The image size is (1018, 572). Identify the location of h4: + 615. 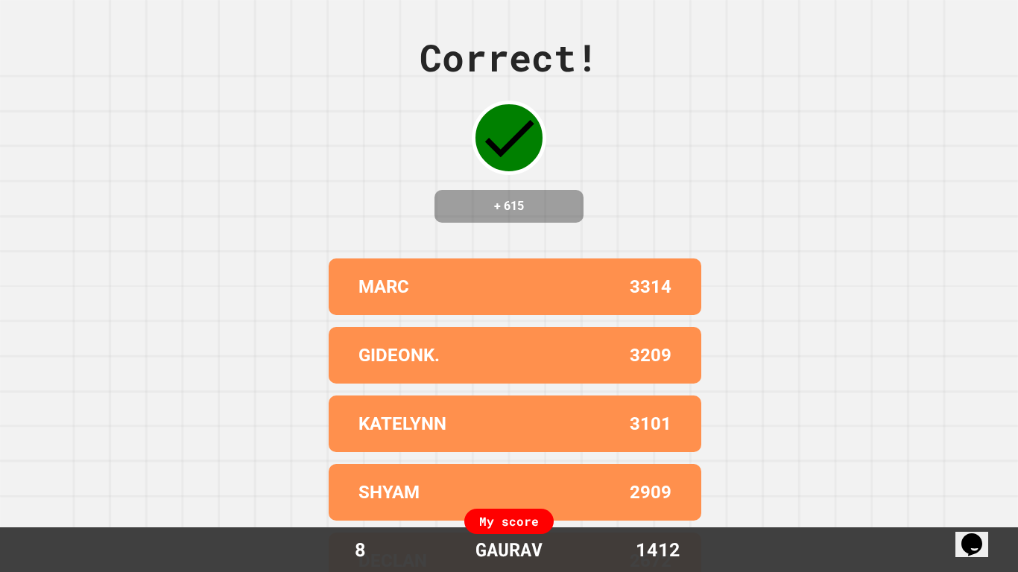
(509, 206).